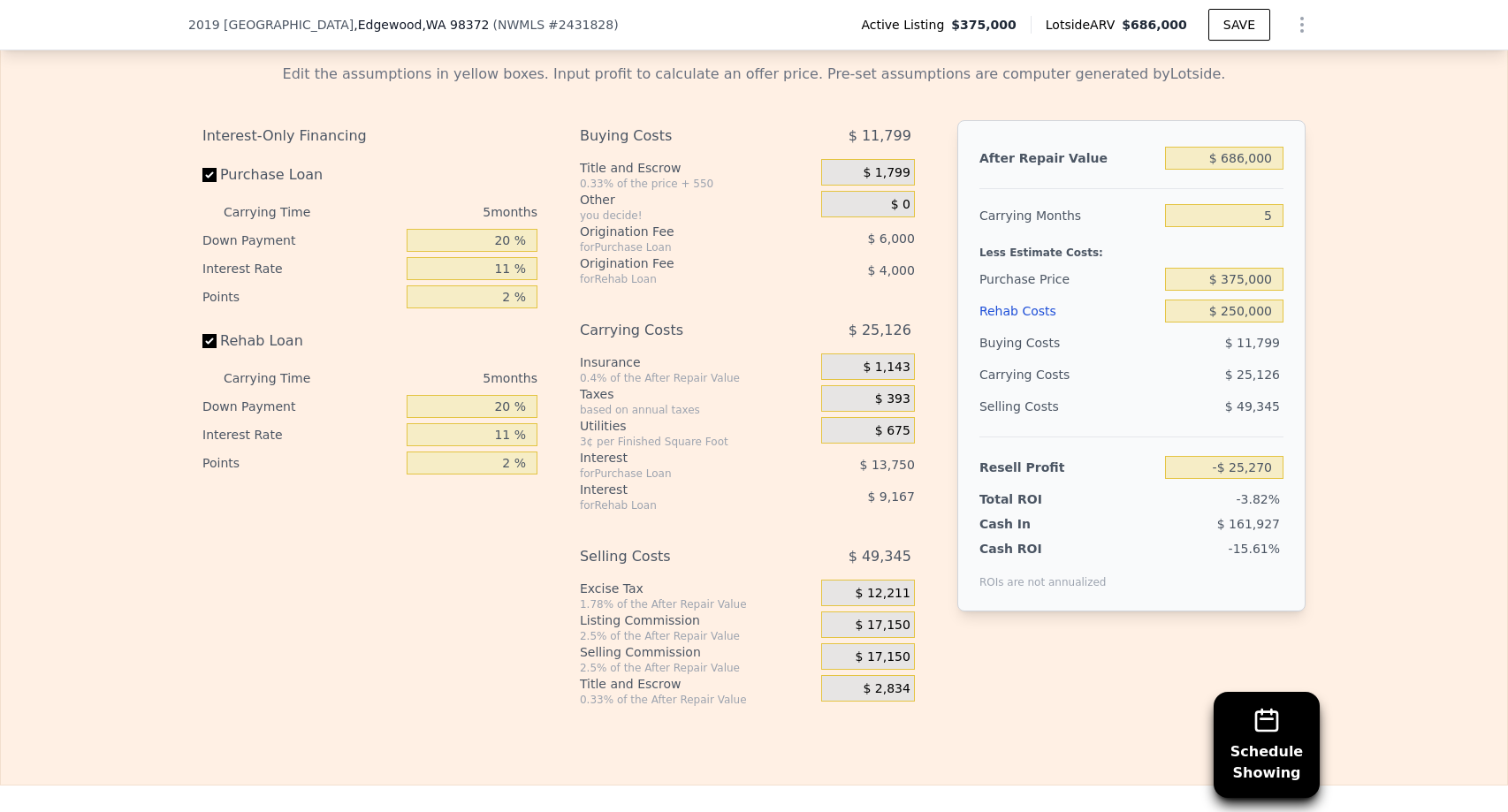  I want to click on span: $ 6,000, so click(890, 238).